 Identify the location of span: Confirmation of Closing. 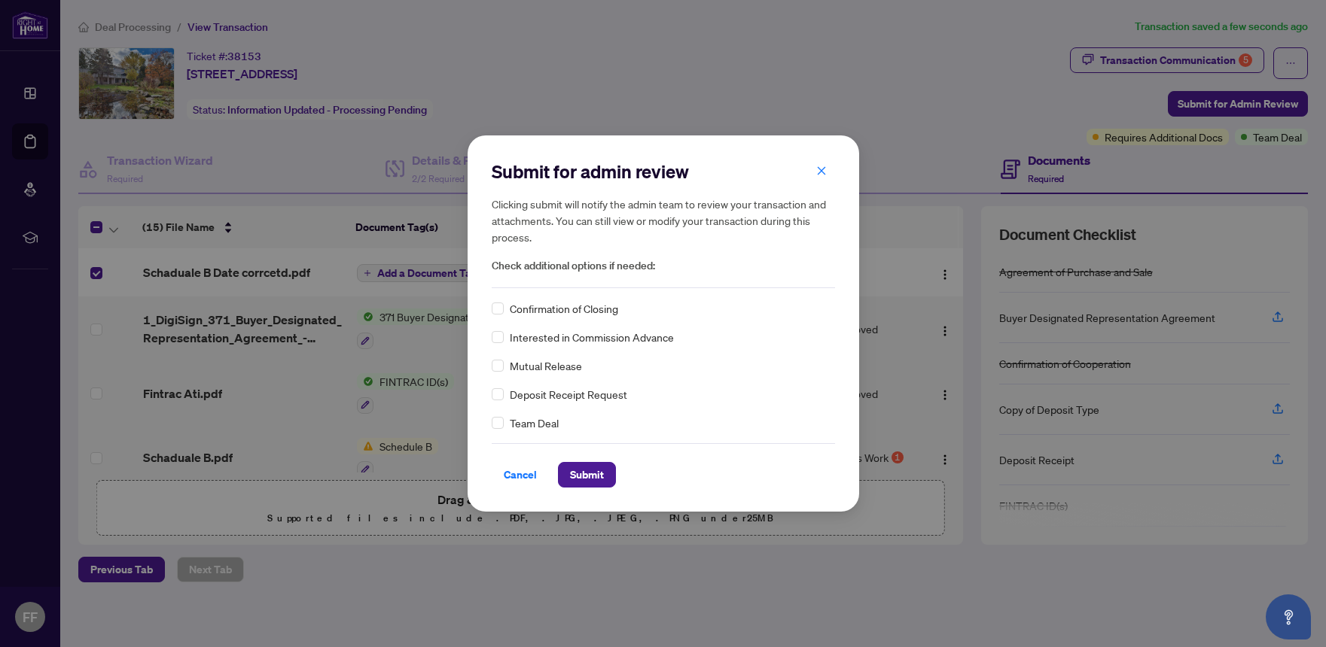
(564, 309).